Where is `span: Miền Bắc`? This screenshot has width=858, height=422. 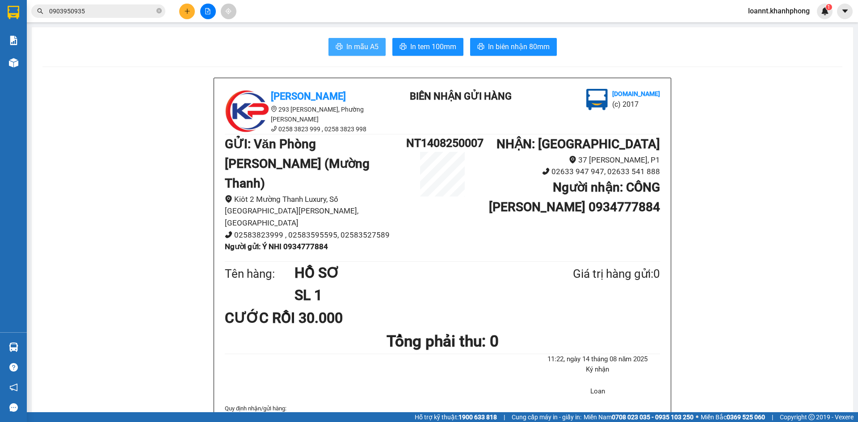 span: Miền Bắc is located at coordinates (733, 417).